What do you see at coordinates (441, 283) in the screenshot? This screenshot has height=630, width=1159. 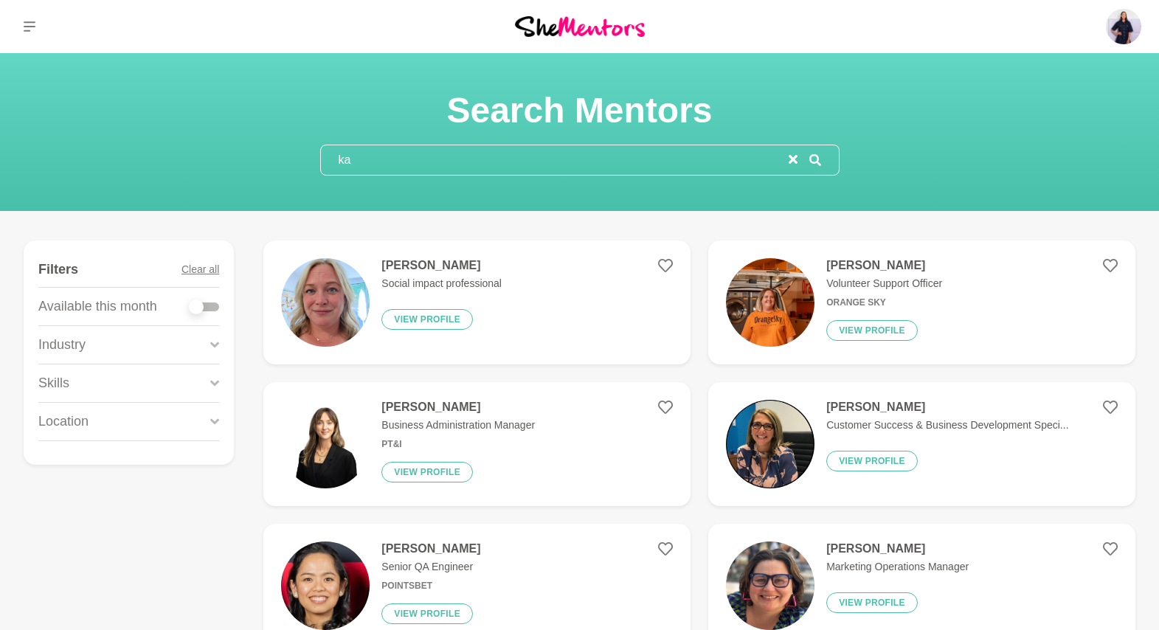 I see `p: Social impact professional` at bounding box center [441, 283].